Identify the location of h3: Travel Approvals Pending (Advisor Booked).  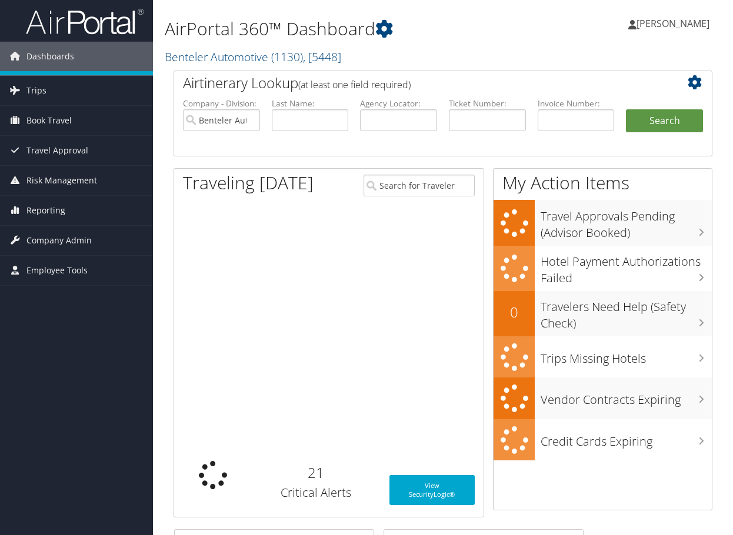
(626, 222).